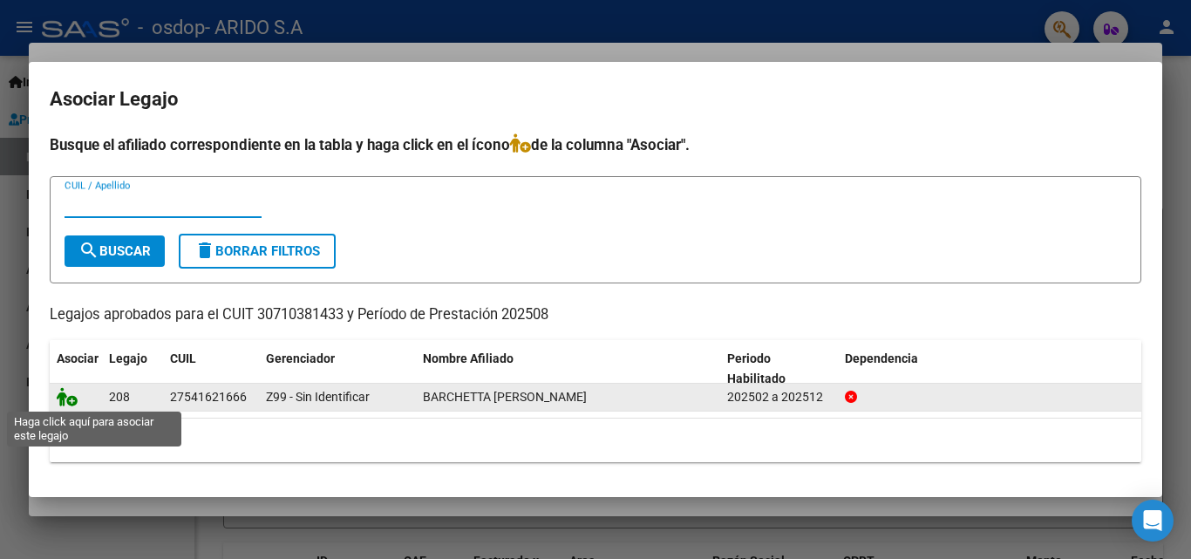 The image size is (1191, 559). What do you see at coordinates (468, 358) in the screenshot?
I see `span: Nombre Afiliado` at bounding box center [468, 358].